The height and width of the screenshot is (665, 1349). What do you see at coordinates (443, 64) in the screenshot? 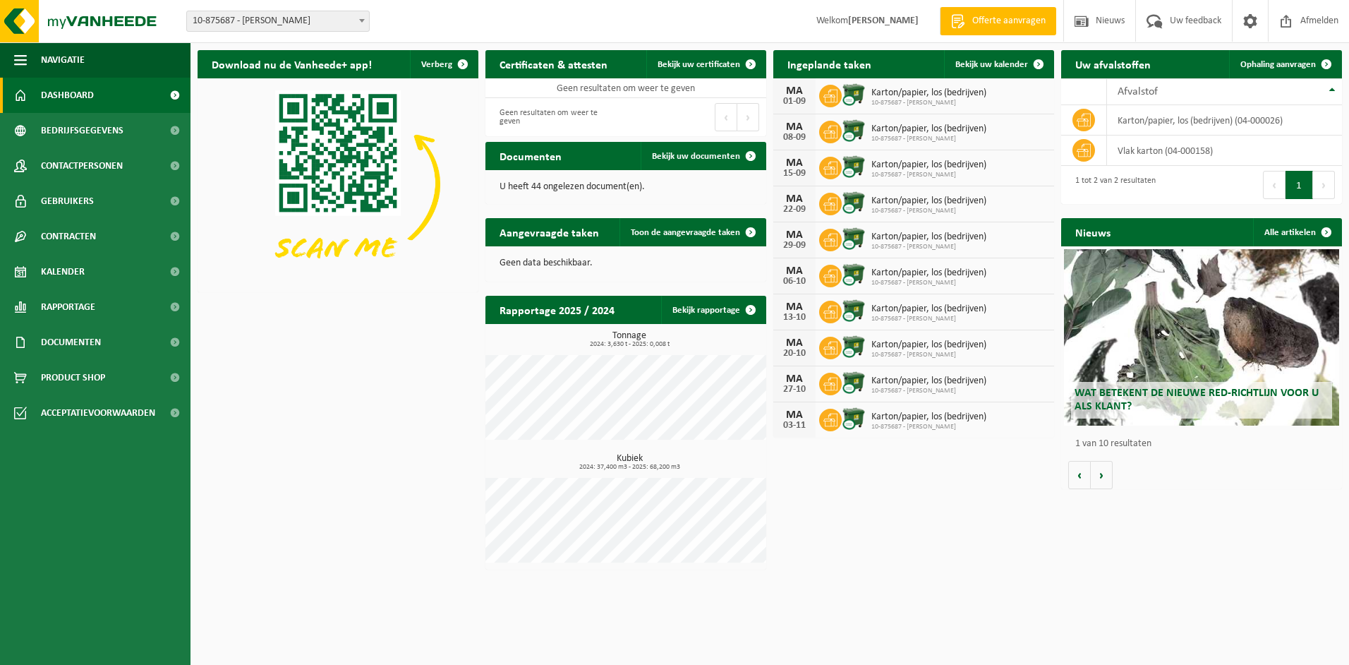
I see `button: Verberg` at bounding box center [443, 64].